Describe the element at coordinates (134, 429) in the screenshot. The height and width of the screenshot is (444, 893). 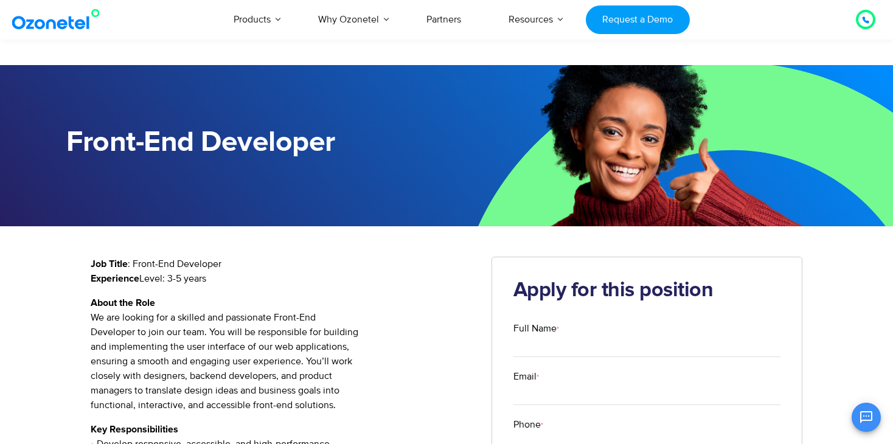
I see `strong: Key Responsibilities` at that location.